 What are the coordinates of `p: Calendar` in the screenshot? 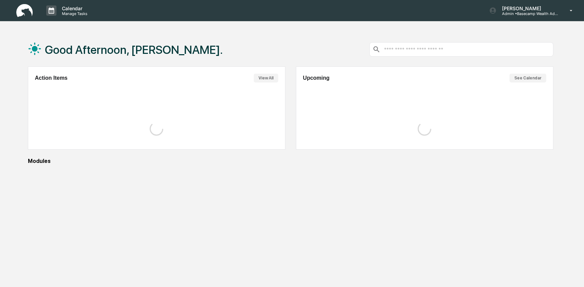 It's located at (74, 8).